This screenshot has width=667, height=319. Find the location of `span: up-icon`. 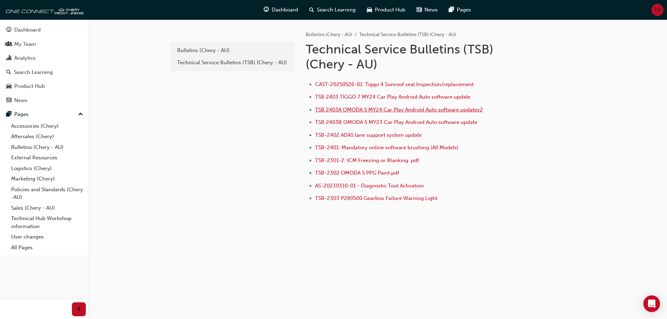

span: up-icon is located at coordinates (81, 115).